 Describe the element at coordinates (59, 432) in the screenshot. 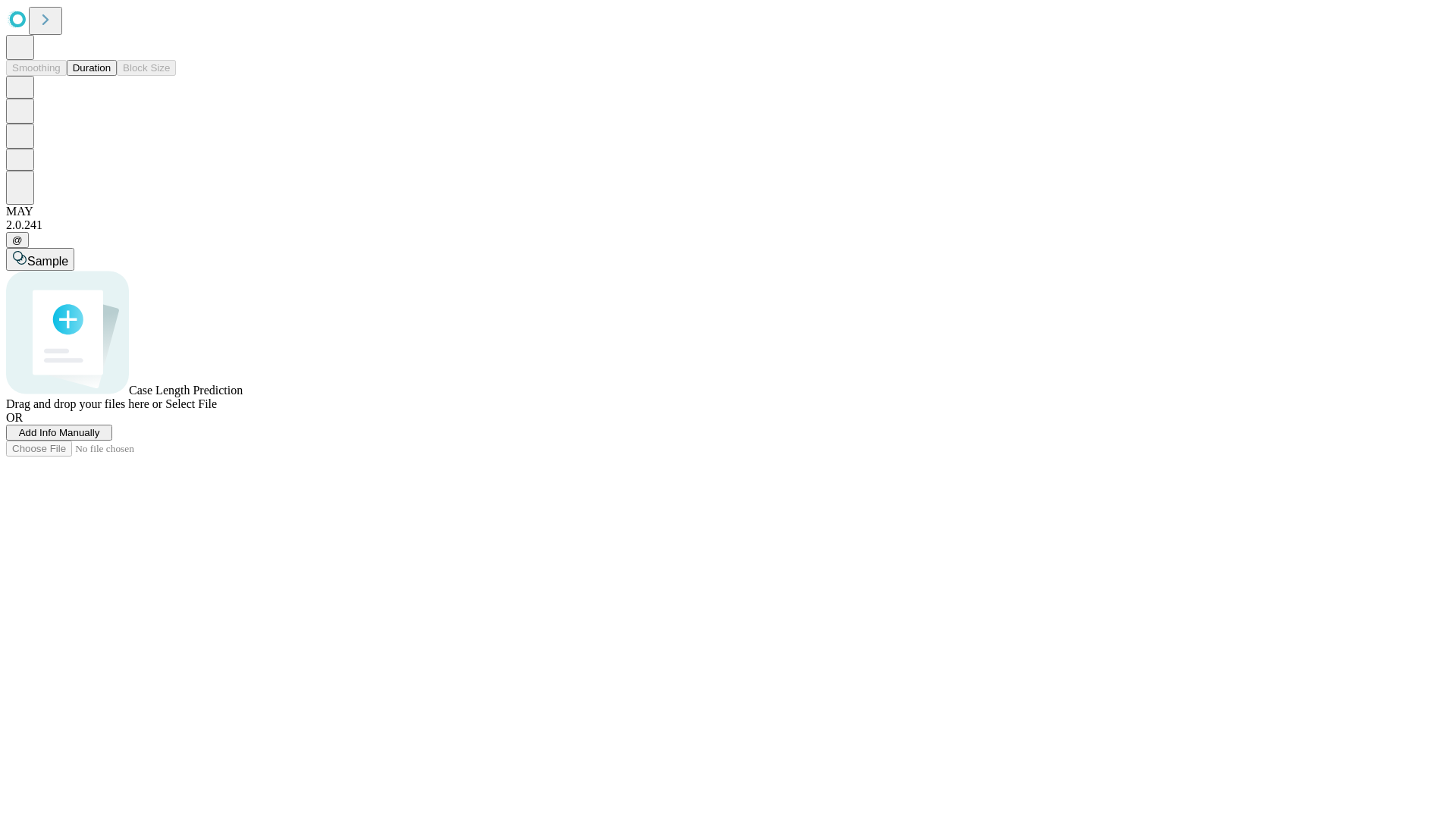

I see `span: Add Info Manually` at that location.